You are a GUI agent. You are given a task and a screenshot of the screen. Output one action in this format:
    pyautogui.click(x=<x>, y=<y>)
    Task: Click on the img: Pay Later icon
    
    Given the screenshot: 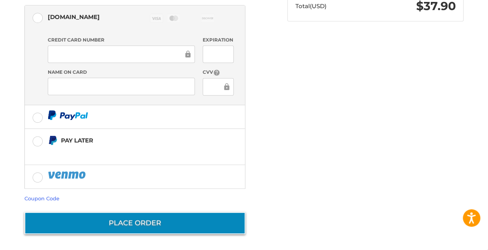 What is the action you would take?
    pyautogui.click(x=52, y=140)
    